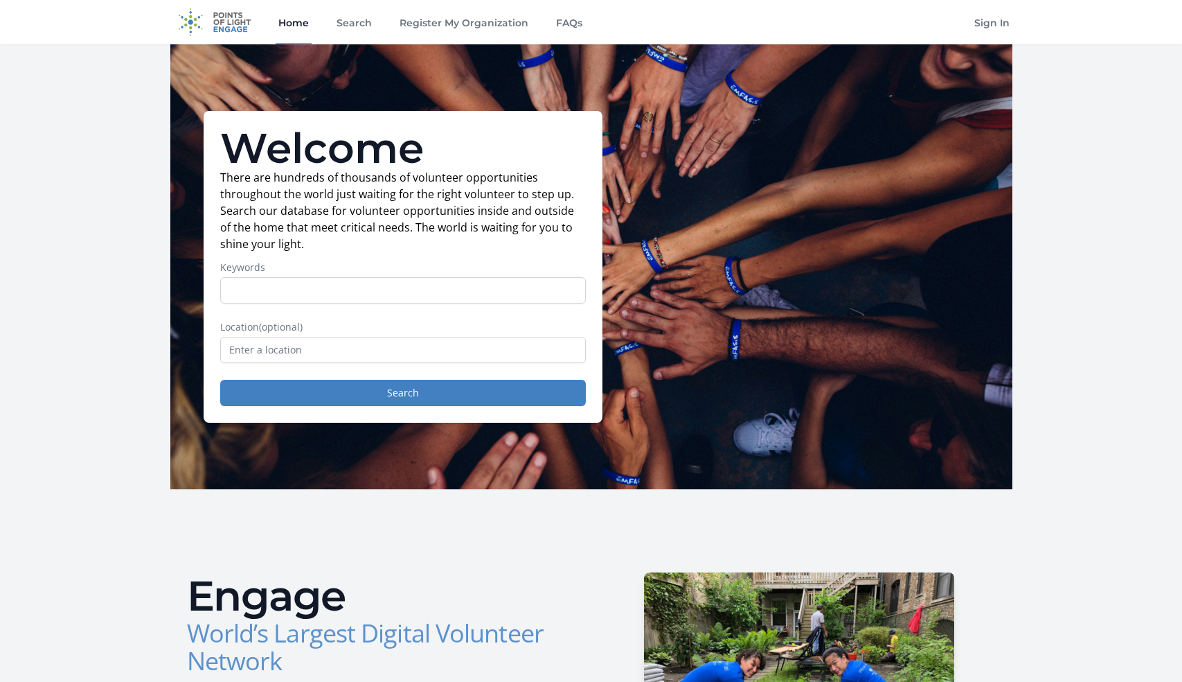 The height and width of the screenshot is (682, 1182). Describe the element at coordinates (403, 393) in the screenshot. I see `button: Search` at that location.